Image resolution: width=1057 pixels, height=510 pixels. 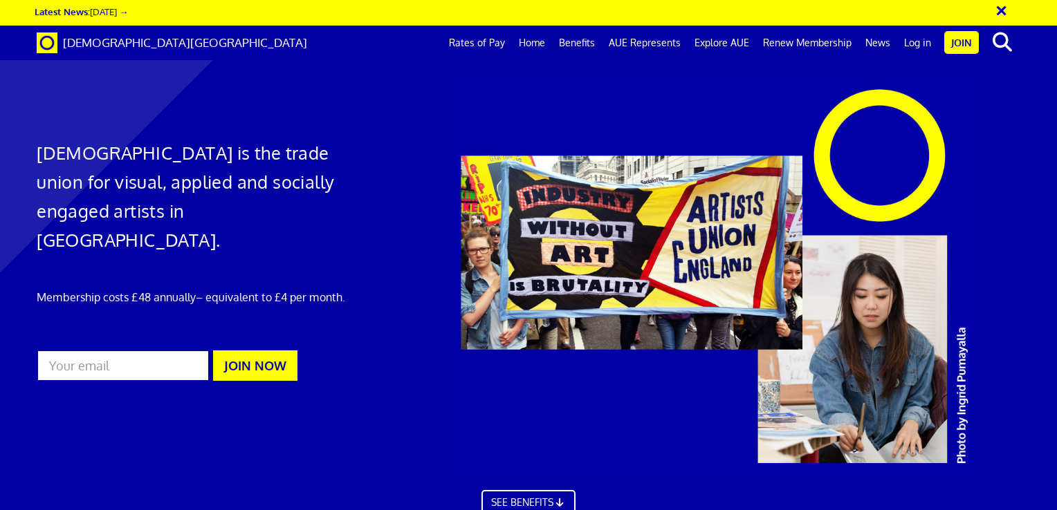 I want to click on a: AUE Represents, so click(x=645, y=43).